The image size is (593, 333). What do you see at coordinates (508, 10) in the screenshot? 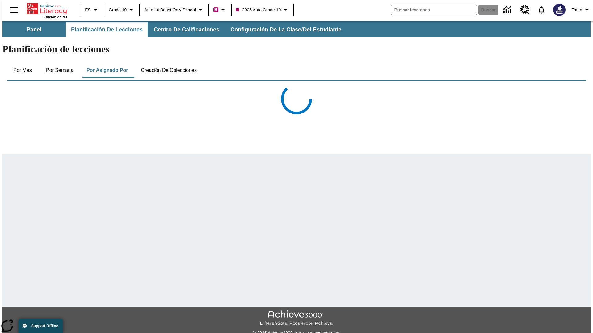
I see `a: Centro de información` at bounding box center [508, 10].